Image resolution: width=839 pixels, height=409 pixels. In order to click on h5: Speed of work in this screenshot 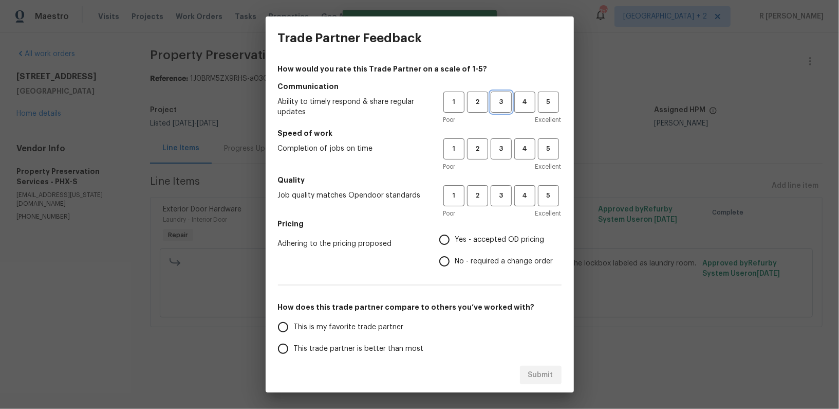, I will do `click(420, 133)`.